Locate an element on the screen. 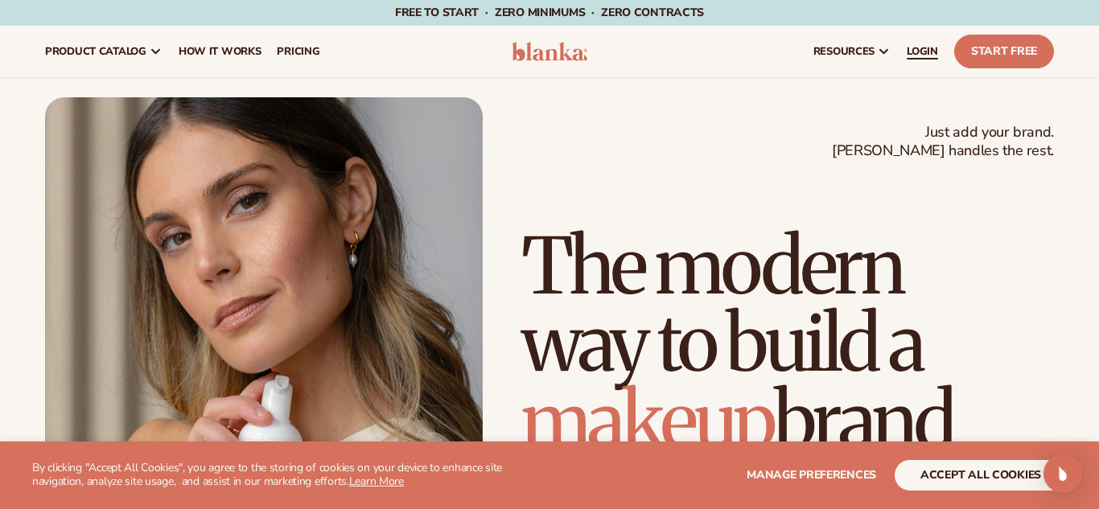 This screenshot has height=509, width=1099. a: LOGIN is located at coordinates (922, 52).